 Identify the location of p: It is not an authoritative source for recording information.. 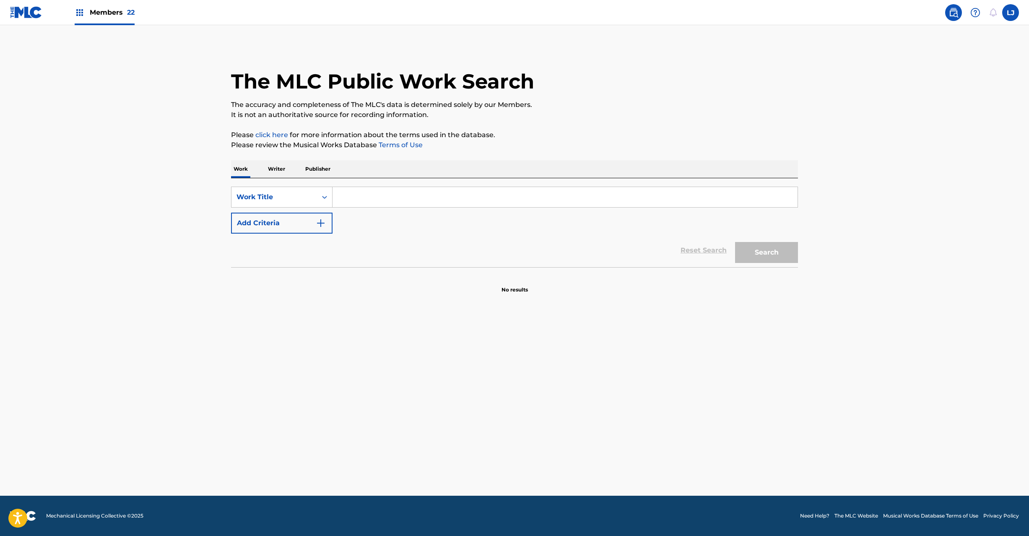
(514, 115).